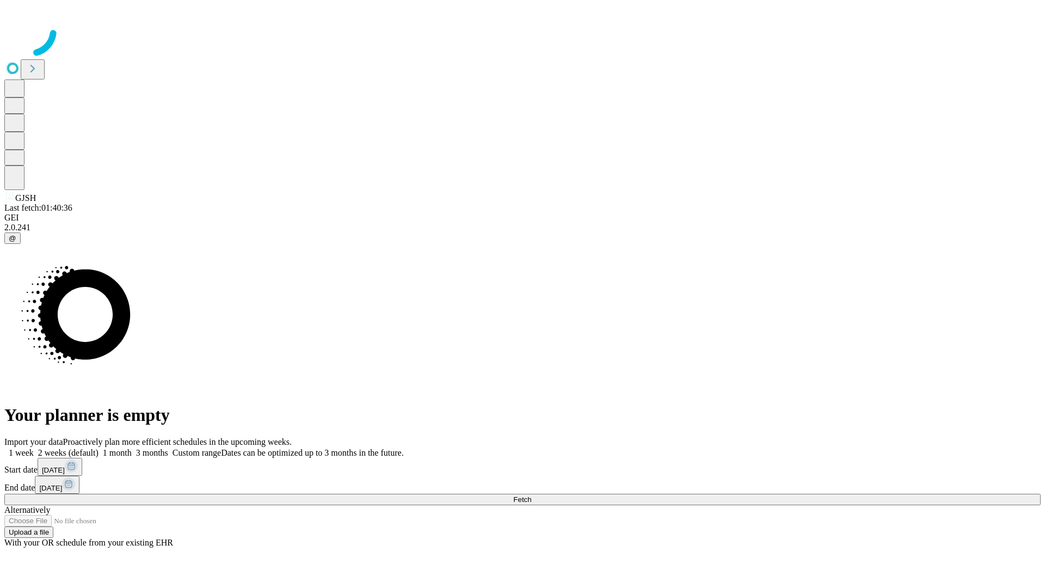 The width and height of the screenshot is (1045, 588). Describe the element at coordinates (312, 452) in the screenshot. I see `span: Dates can be optimized up to 3 months in the future.` at that location.